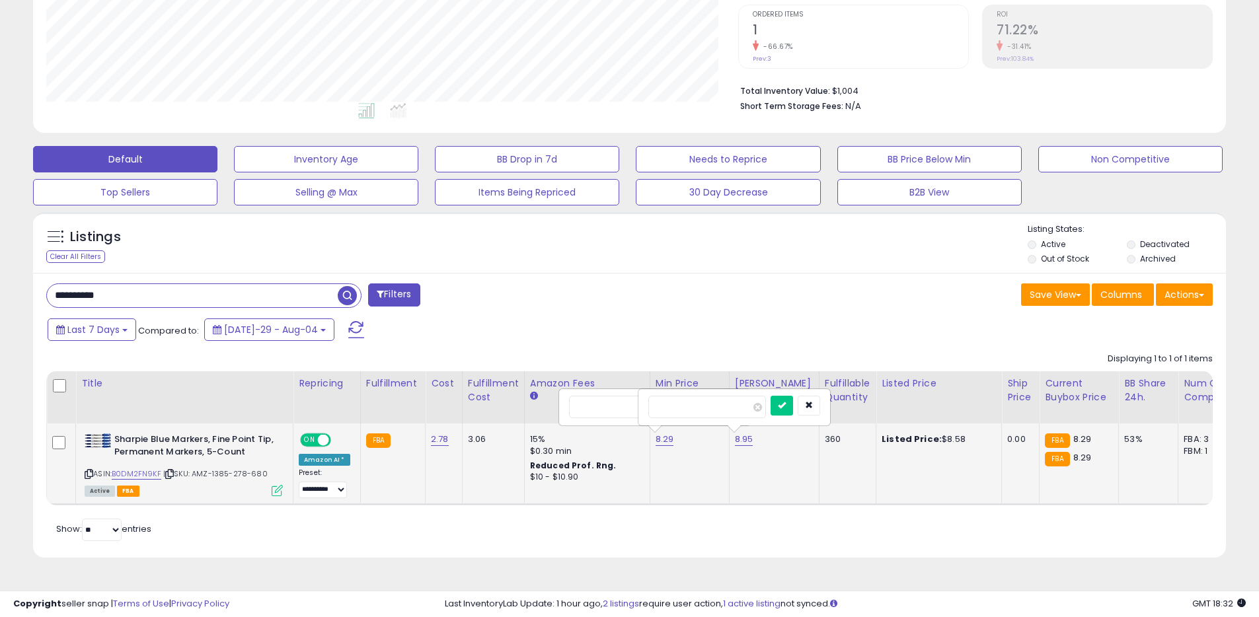 Image resolution: width=1259 pixels, height=617 pixels. Describe the element at coordinates (37, 604) in the screenshot. I see `strong: Copyright` at that location.